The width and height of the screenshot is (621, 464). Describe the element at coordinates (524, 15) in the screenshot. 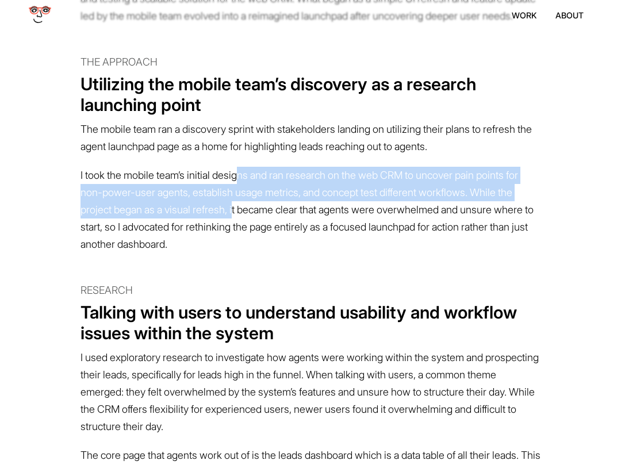

I see `a: work` at that location.